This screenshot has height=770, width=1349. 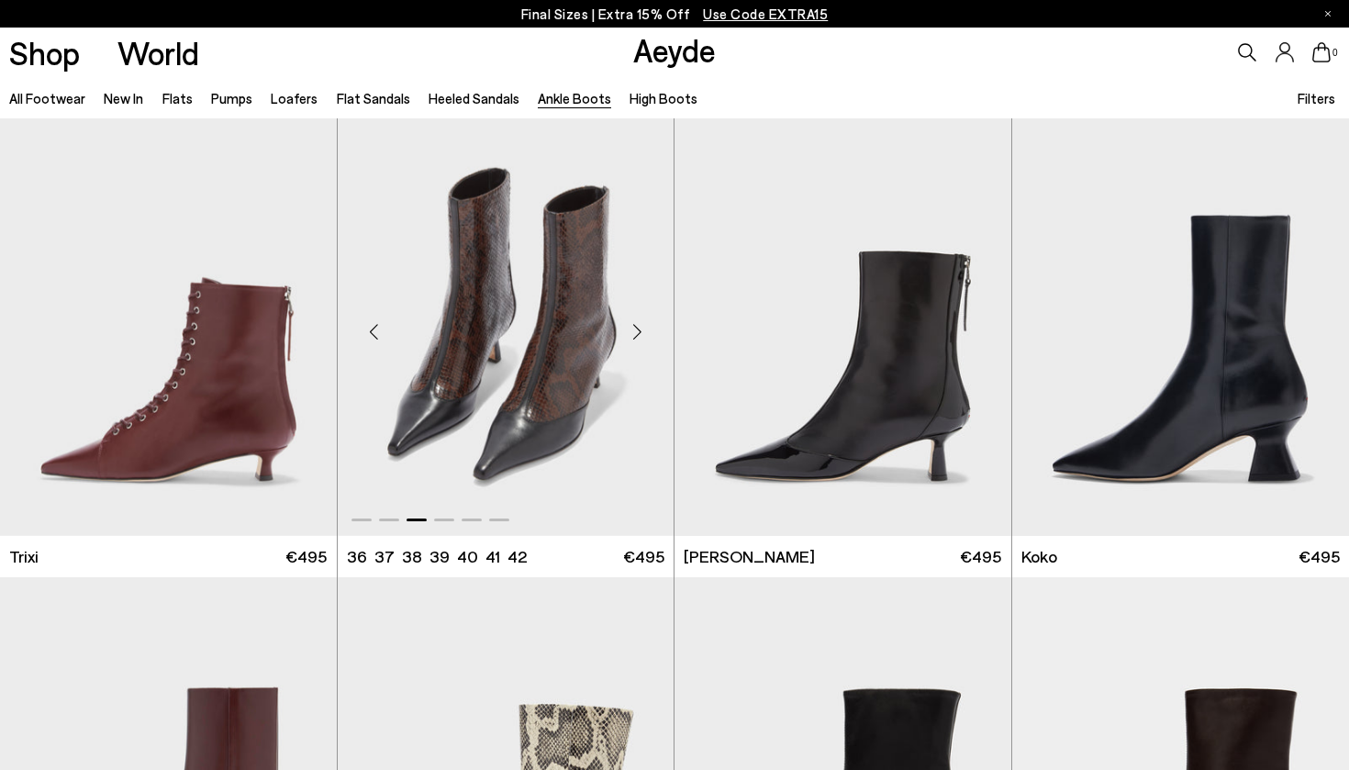 I want to click on ul: variant, so click(x=434, y=556).